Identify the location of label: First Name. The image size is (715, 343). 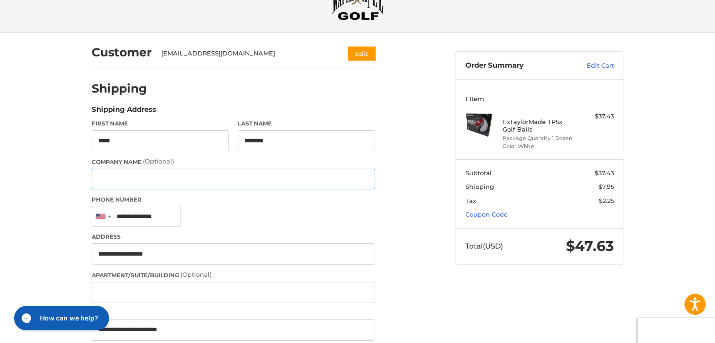
(160, 124).